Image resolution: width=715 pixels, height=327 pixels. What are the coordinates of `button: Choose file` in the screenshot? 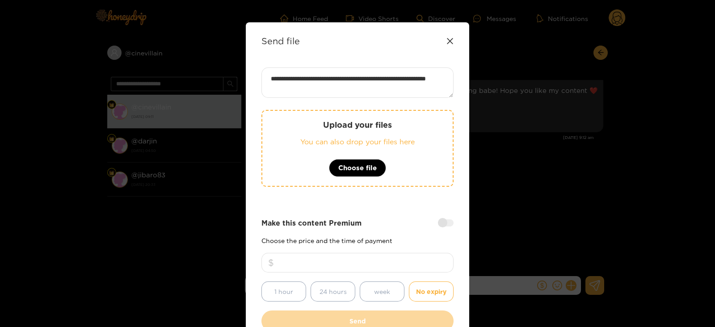 It's located at (358, 168).